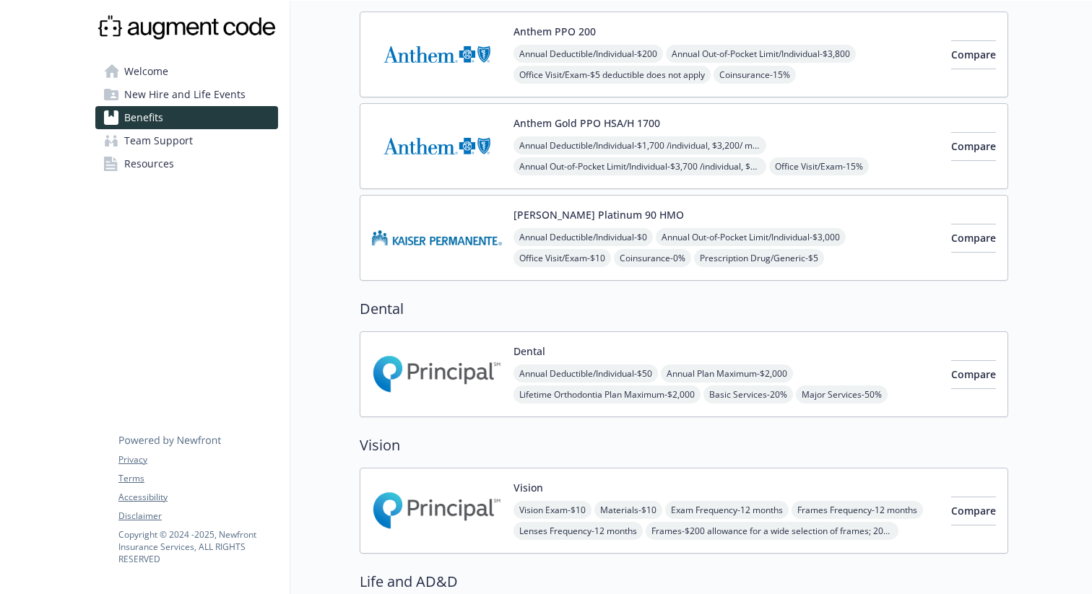  Describe the element at coordinates (761, 53) in the screenshot. I see `span: Annual Out-of-Pocket Limit/Individual - $3,800` at that location.